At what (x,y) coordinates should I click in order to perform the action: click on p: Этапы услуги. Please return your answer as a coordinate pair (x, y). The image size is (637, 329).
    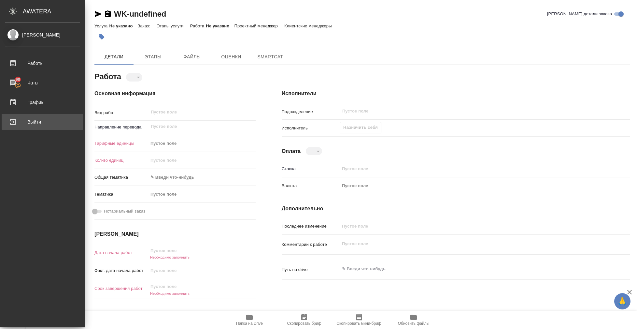
    Looking at the image, I should click on (171, 26).